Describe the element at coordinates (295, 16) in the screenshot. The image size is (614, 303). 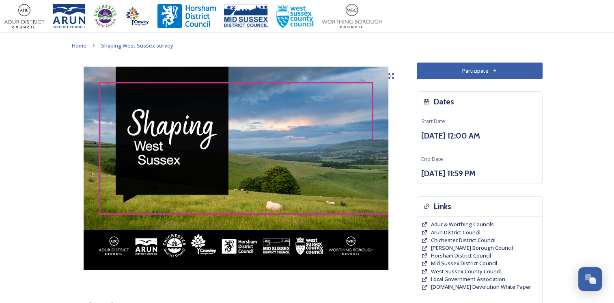
I see `img: WSCCPos-Spot-25mm.jpg` at that location.